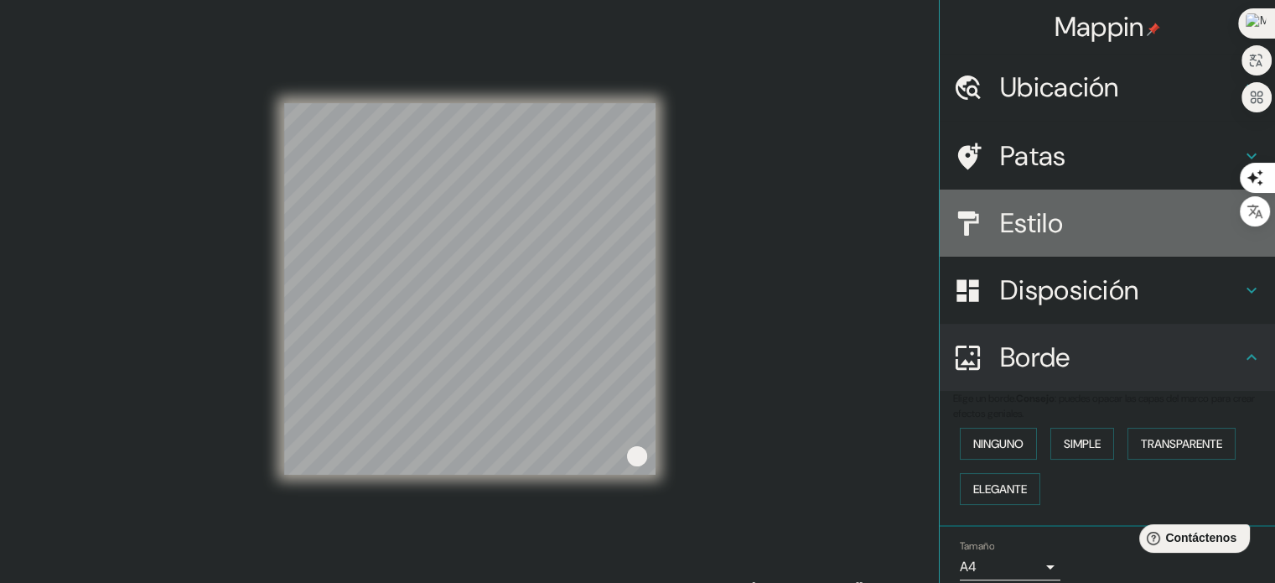 The height and width of the screenshot is (583, 1275). Describe the element at coordinates (470, 288) in the screenshot. I see `canvas: Mapa` at that location.